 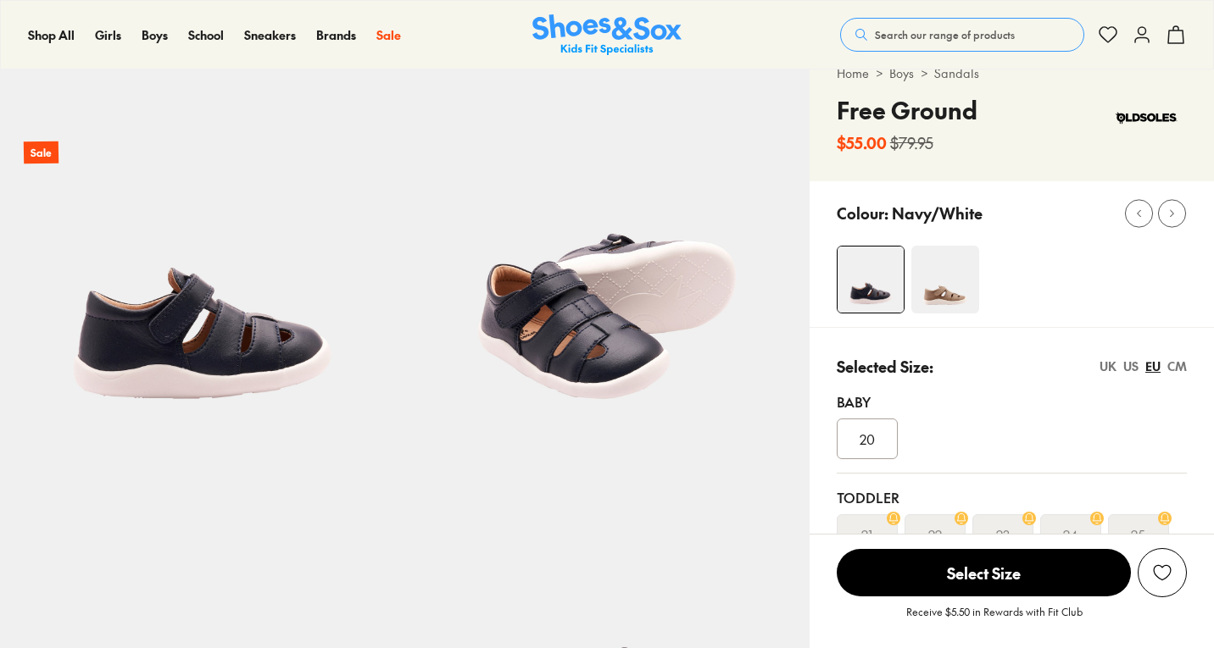 I want to click on a: Shoes & Sox, so click(x=607, y=35).